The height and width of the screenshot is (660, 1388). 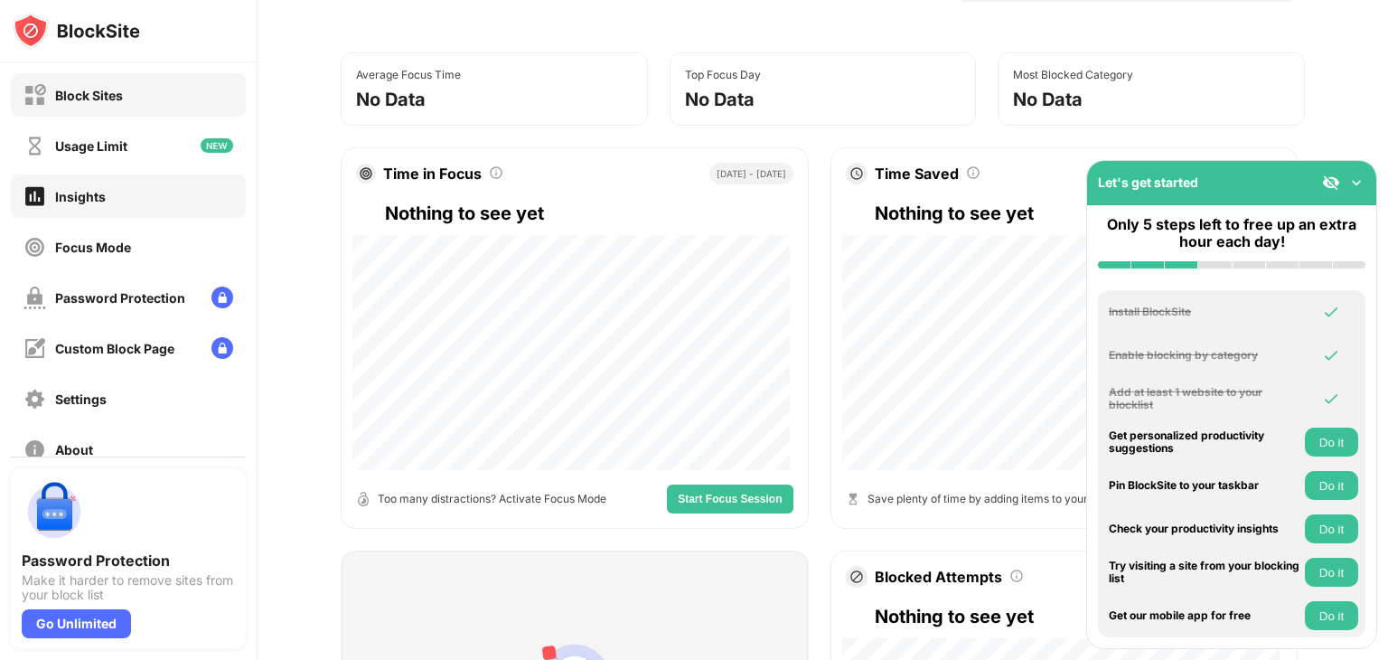 I want to click on div: About, so click(x=74, y=449).